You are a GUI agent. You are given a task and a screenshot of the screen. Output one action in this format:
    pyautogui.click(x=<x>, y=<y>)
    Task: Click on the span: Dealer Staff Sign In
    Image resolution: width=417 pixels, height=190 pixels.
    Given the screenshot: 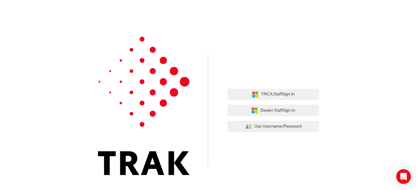 What is the action you would take?
    pyautogui.click(x=278, y=110)
    